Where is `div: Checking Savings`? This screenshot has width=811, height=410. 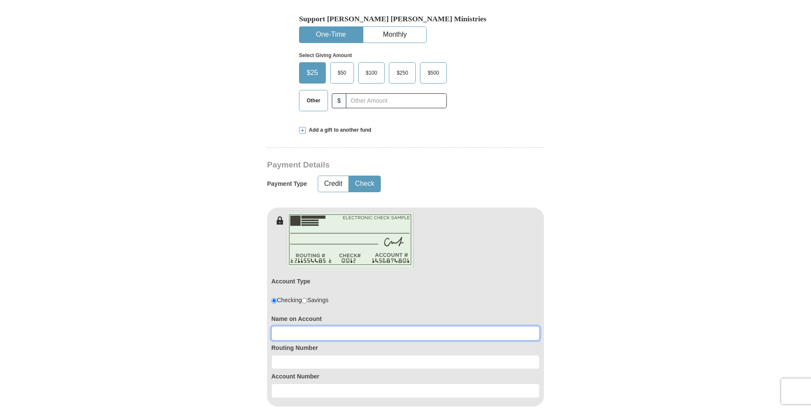
div: Checking Savings is located at coordinates (300, 300).